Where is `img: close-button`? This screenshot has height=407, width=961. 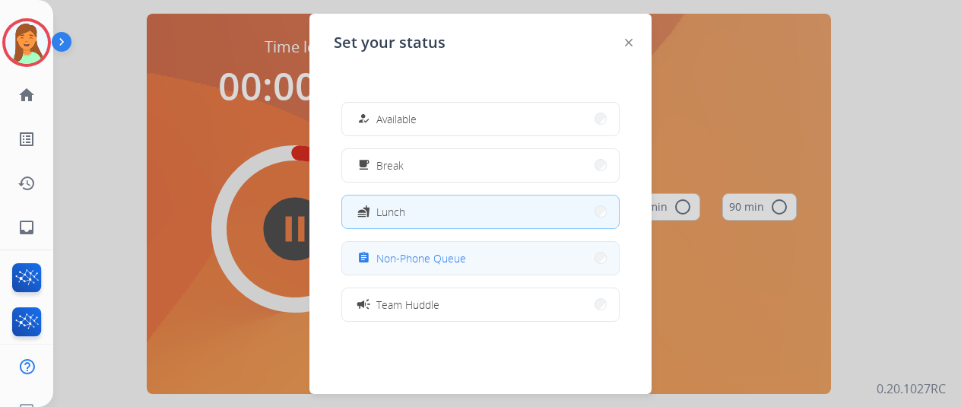
img: close-button is located at coordinates (628, 43).